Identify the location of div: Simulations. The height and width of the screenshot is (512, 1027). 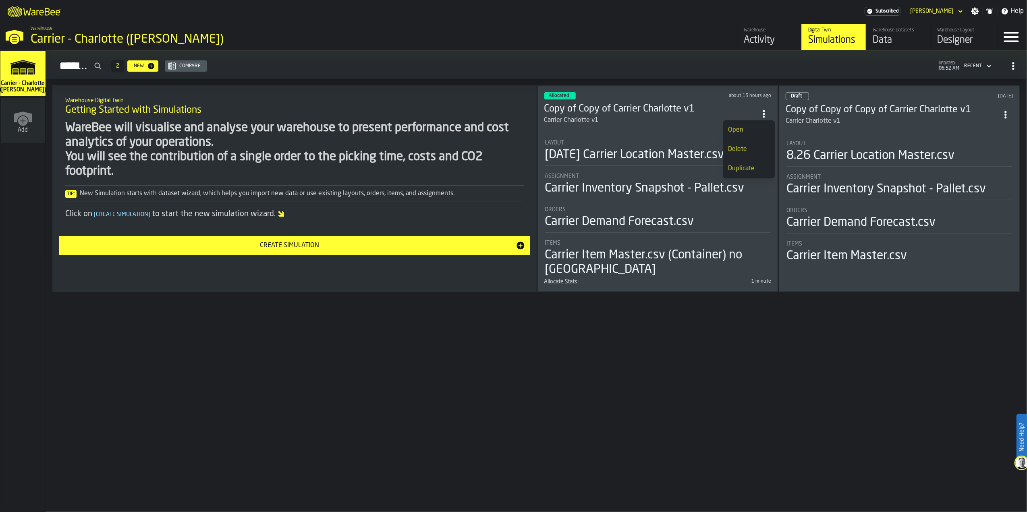
(833, 40).